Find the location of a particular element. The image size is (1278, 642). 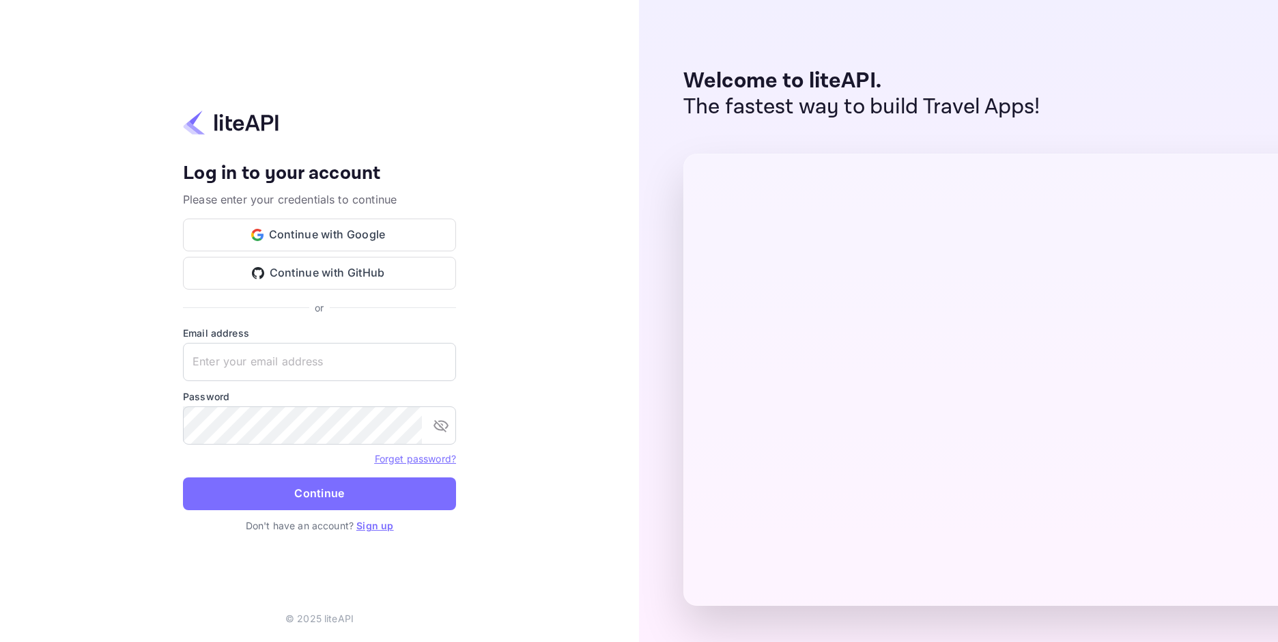

label: Email address is located at coordinates (319, 332).